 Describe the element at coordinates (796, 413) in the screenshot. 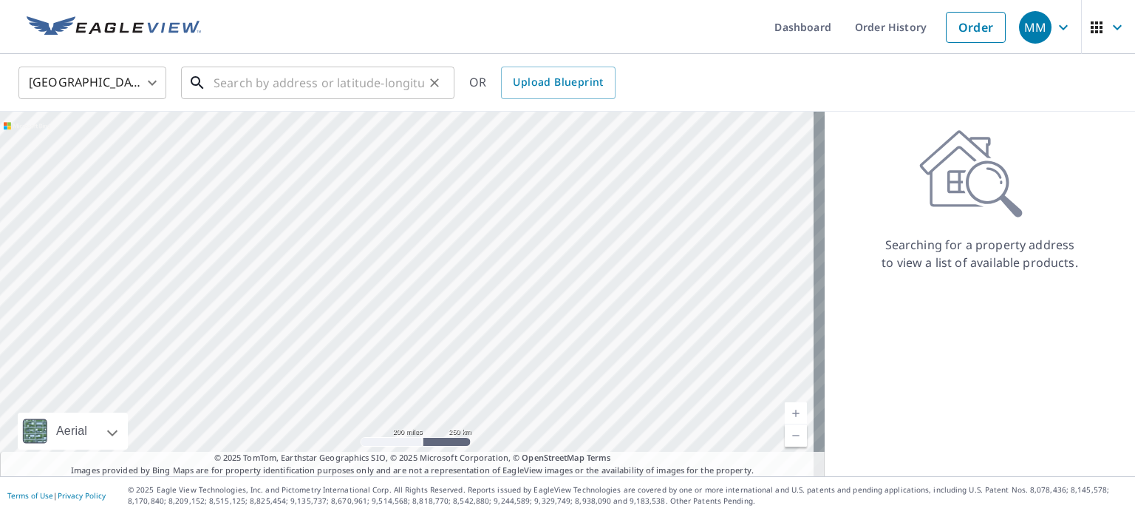

I see `a: Current Level 5, Zoom In` at that location.